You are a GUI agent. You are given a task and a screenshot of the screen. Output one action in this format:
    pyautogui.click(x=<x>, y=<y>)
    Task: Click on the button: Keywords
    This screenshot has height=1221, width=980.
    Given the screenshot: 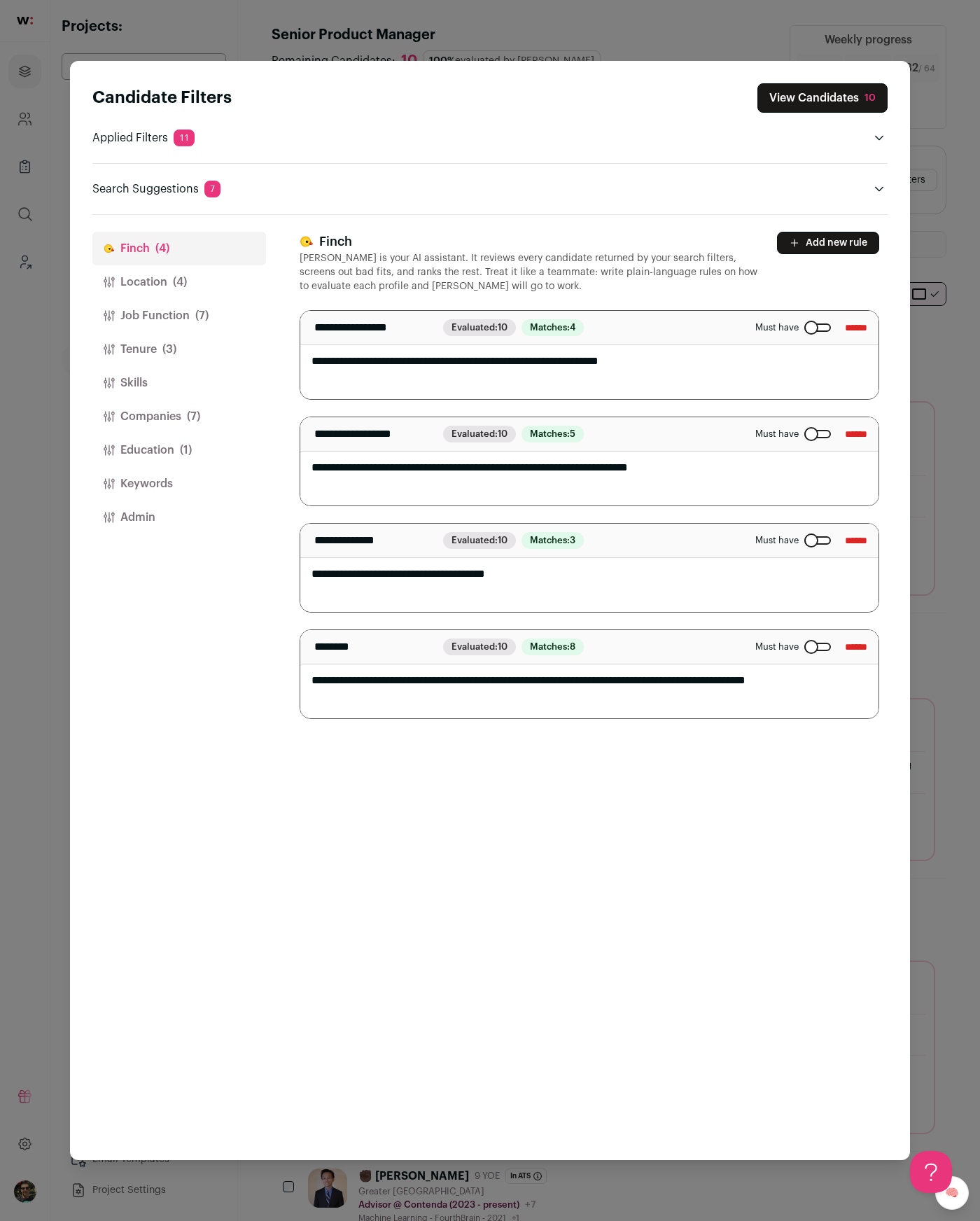 What is the action you would take?
    pyautogui.click(x=179, y=484)
    